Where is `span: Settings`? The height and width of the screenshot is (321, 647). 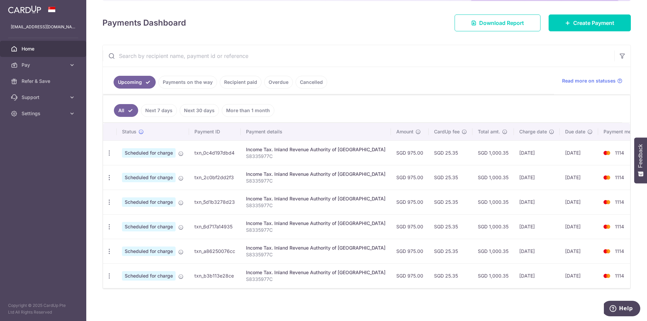
span: Settings is located at coordinates (44, 114).